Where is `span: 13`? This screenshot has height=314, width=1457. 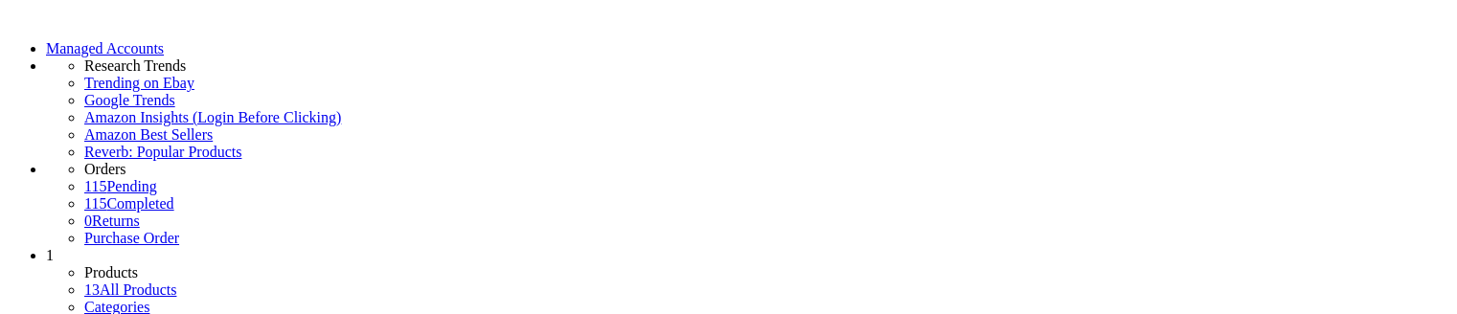
span: 13 is located at coordinates (92, 289).